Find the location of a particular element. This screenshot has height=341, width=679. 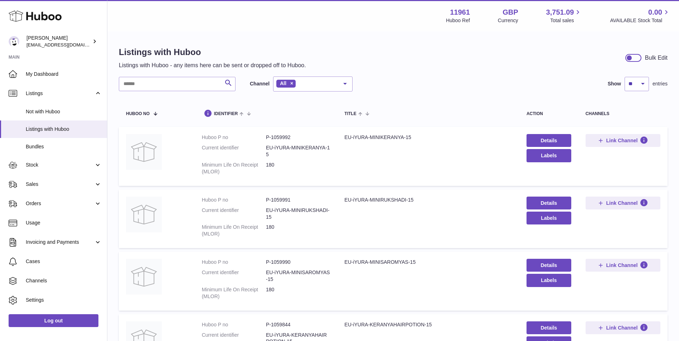

span: Channels is located at coordinates (64, 281).